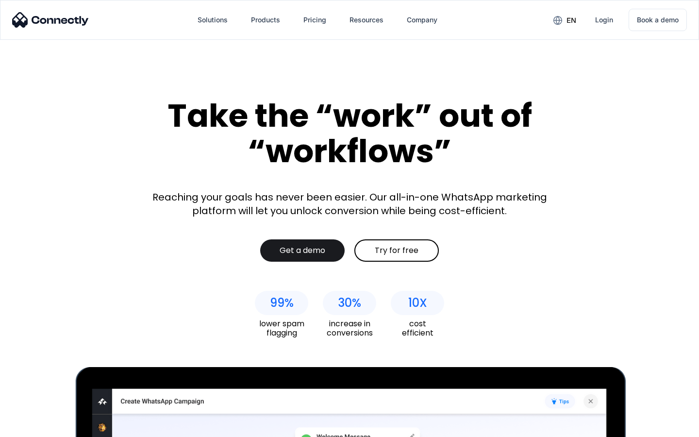  What do you see at coordinates (604, 20) in the screenshot?
I see `a: Login` at bounding box center [604, 20].